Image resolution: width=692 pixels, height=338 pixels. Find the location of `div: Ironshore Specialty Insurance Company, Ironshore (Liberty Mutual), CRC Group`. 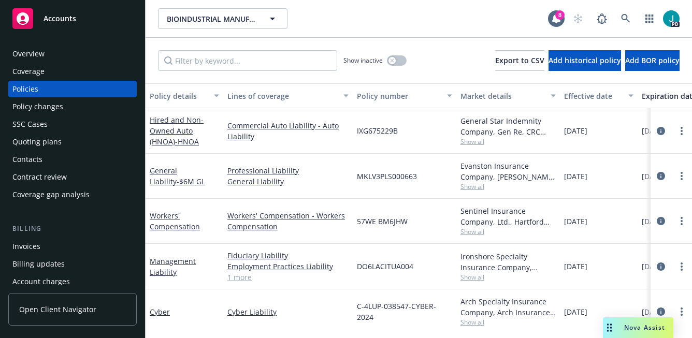

div: Ironshore Specialty Insurance Company, Ironshore (Liberty Mutual), CRC Group is located at coordinates (508, 262).